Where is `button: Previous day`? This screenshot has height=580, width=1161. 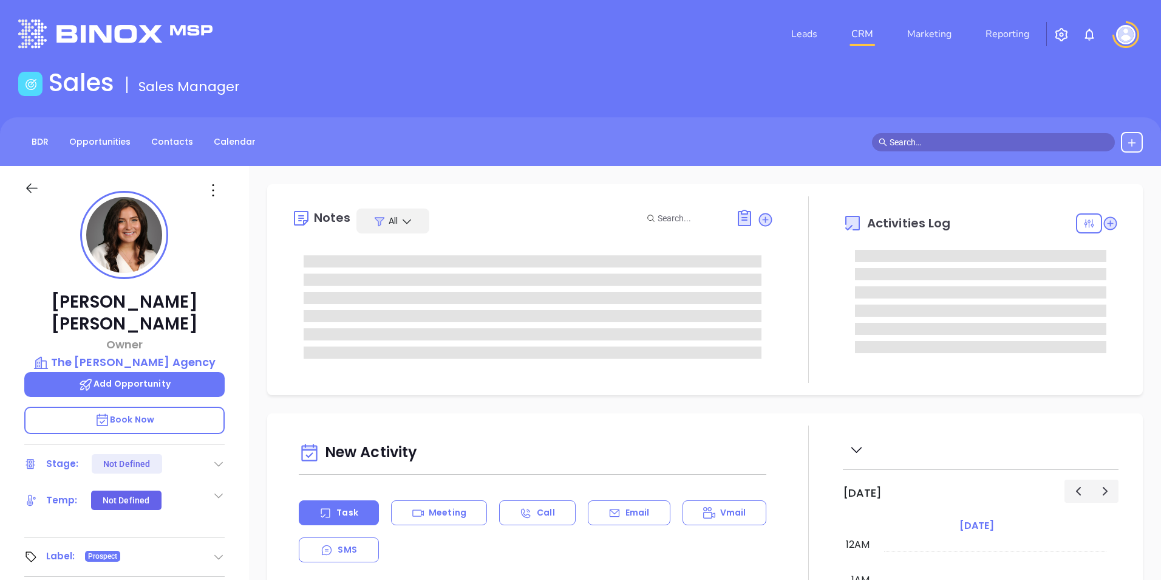
button: Previous day is located at coordinates (1078, 490).